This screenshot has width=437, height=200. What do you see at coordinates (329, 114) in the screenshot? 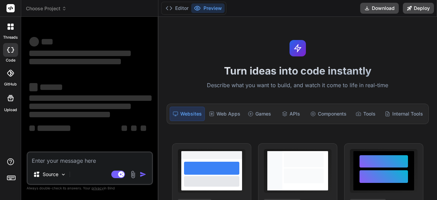
I see `div: Components` at bounding box center [329, 114].